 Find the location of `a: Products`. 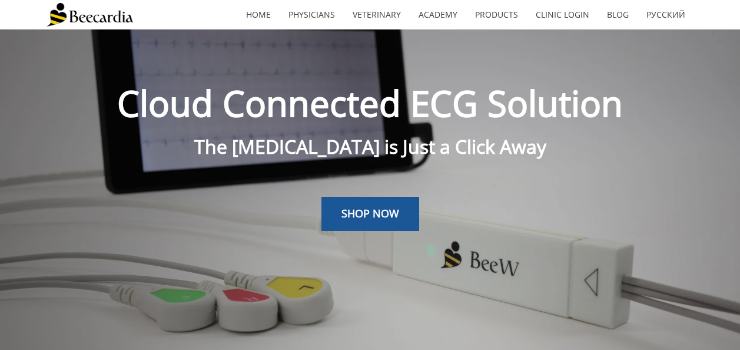

a: Products is located at coordinates (496, 15).